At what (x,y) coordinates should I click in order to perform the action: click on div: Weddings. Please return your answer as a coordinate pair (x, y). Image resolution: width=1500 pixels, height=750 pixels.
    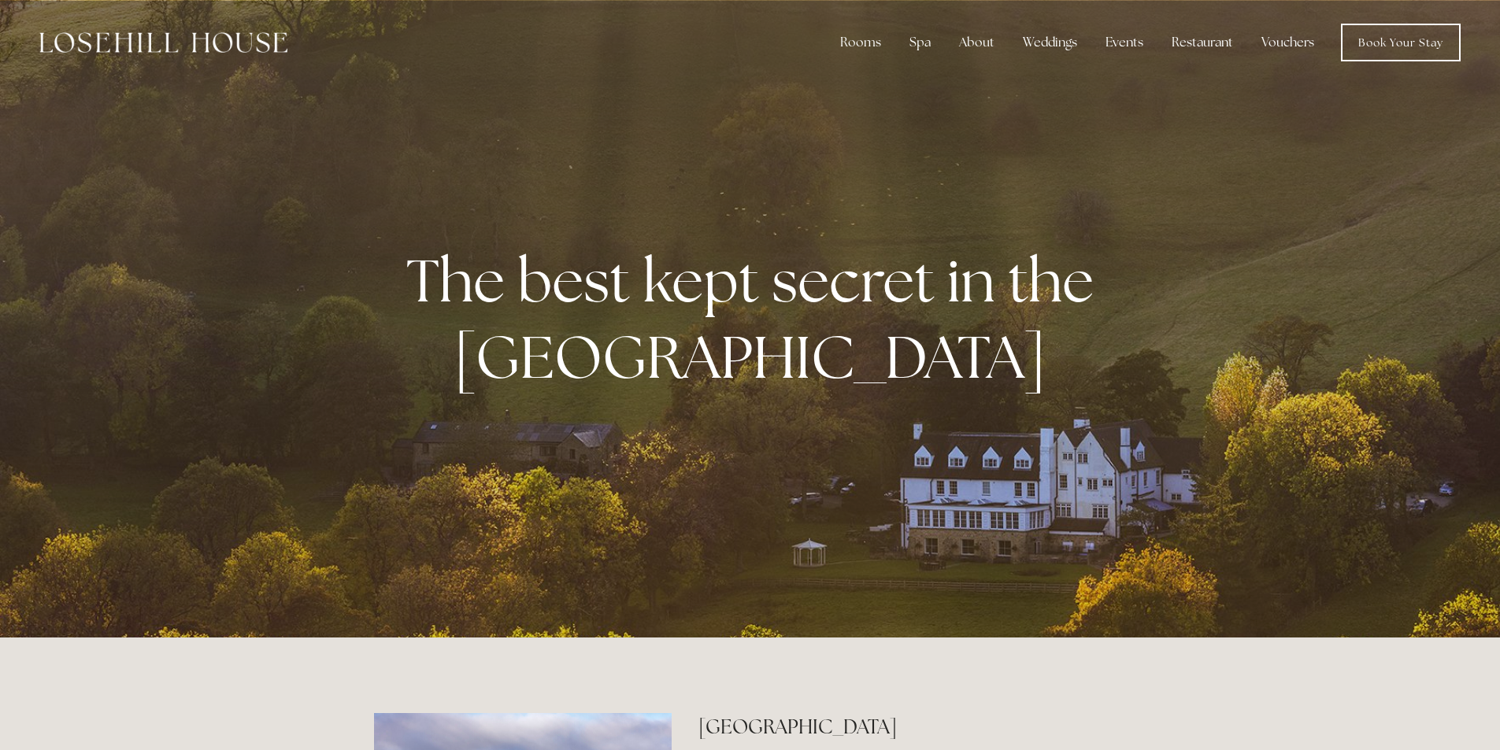
    Looking at the image, I should click on (1049, 43).